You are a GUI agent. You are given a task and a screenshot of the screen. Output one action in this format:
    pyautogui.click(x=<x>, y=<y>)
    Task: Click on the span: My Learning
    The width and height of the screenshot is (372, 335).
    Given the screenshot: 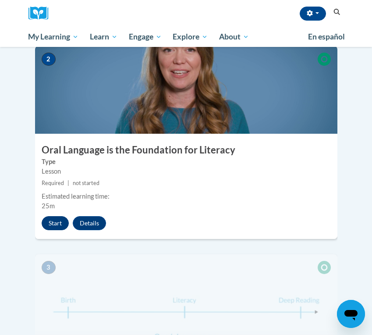 What is the action you would take?
    pyautogui.click(x=53, y=37)
    